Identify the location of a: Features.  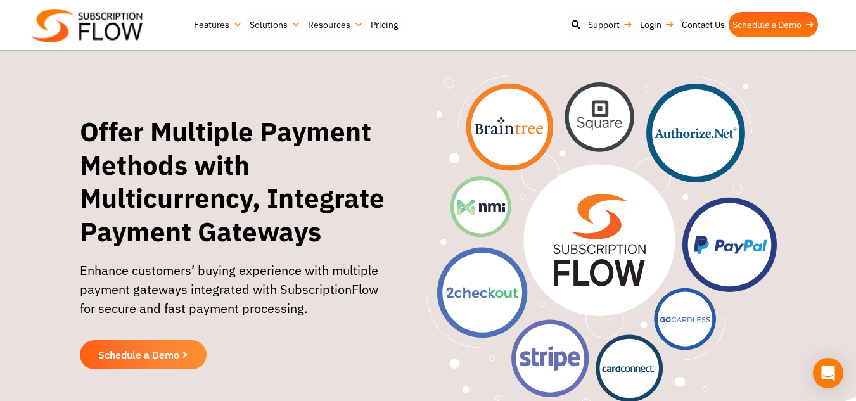
(218, 25).